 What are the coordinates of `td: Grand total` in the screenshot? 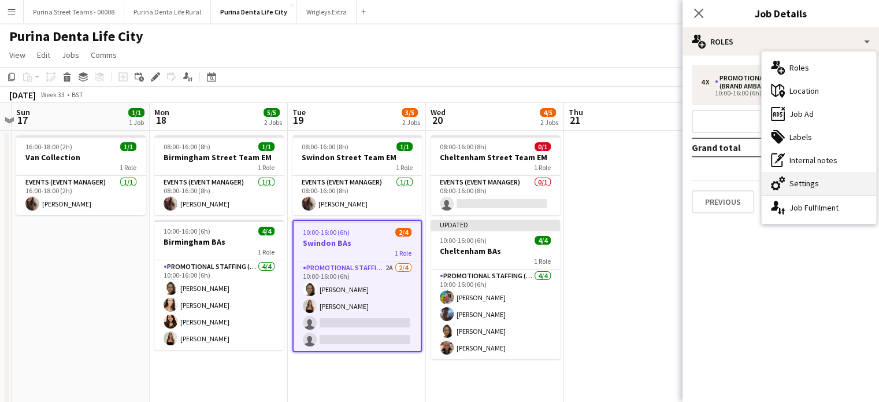 It's located at (746, 147).